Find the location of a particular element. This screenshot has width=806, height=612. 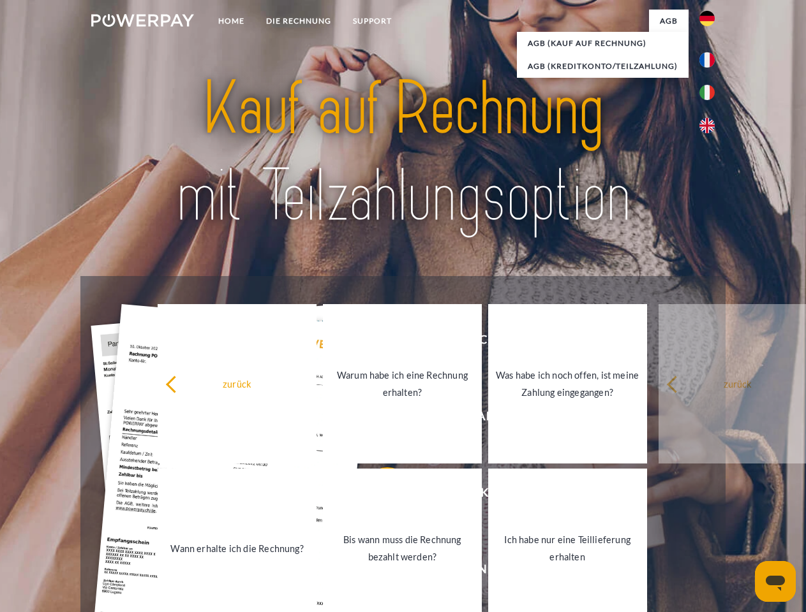

img: title-powerpay_de.svg is located at coordinates (402, 152).